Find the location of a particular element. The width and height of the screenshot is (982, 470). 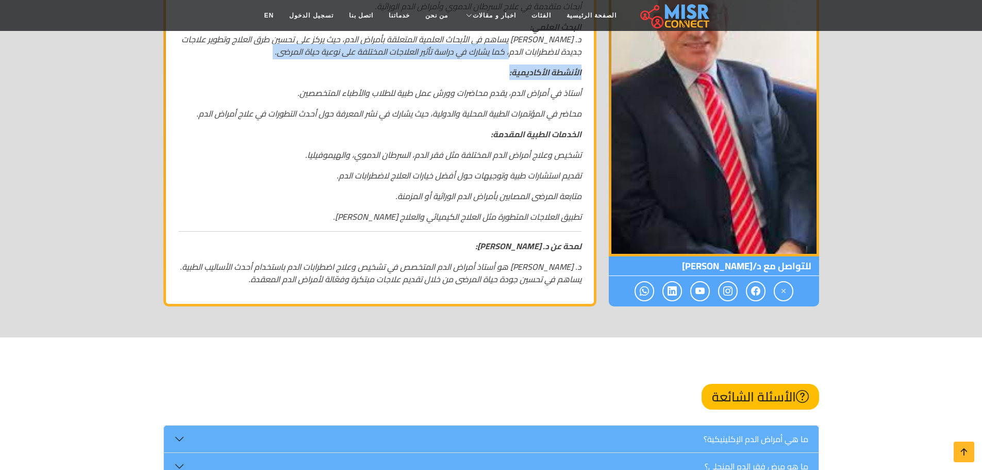

h2: الأسئلة الشائعة is located at coordinates (760, 396).